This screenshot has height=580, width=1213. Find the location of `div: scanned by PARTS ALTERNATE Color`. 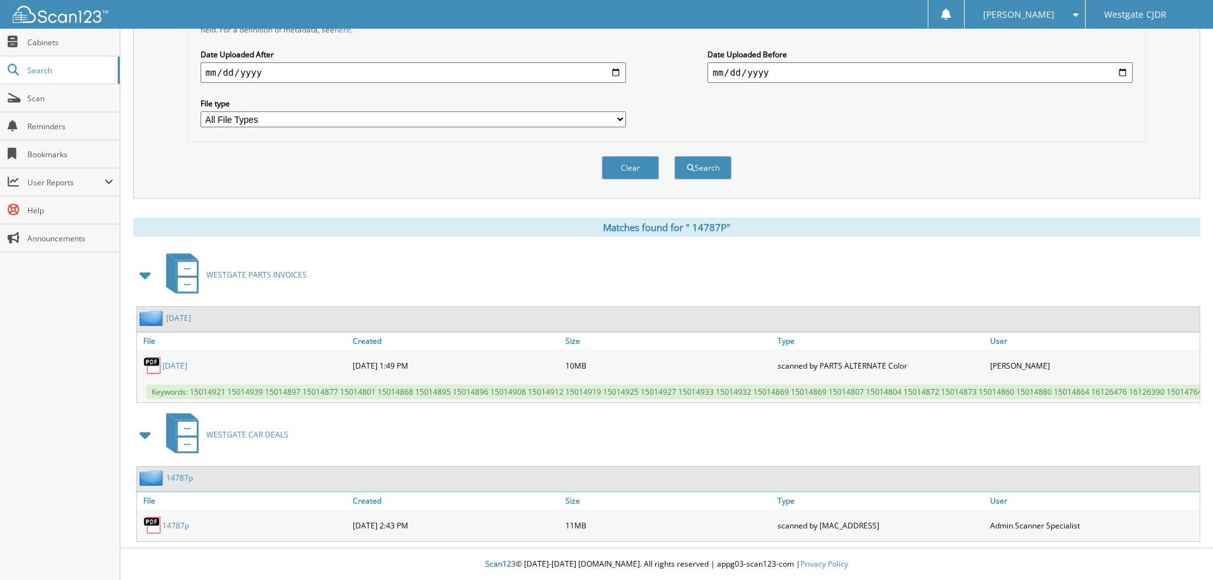

div: scanned by PARTS ALTERNATE Color is located at coordinates (880, 365).